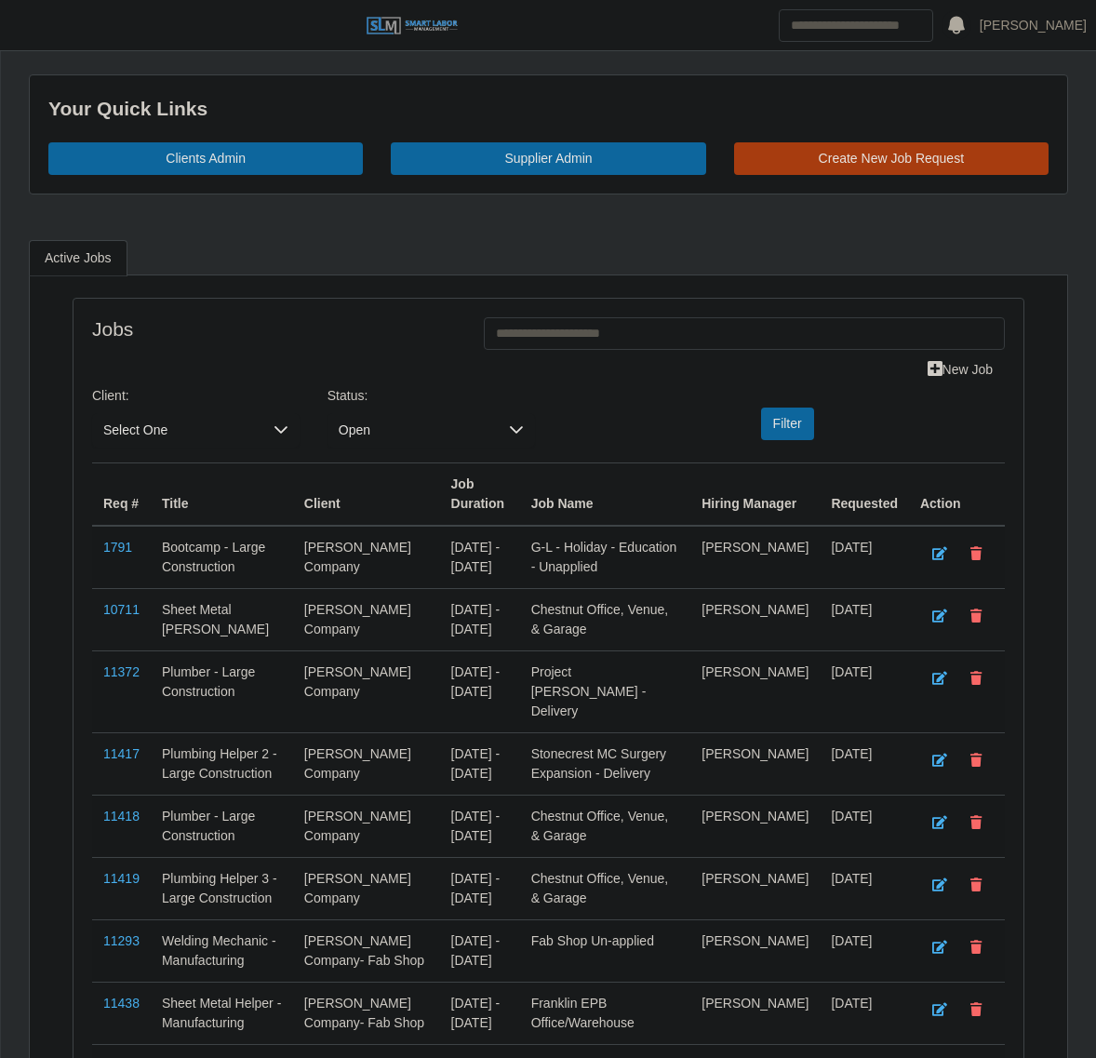  I want to click on th: Job Name, so click(606, 494).